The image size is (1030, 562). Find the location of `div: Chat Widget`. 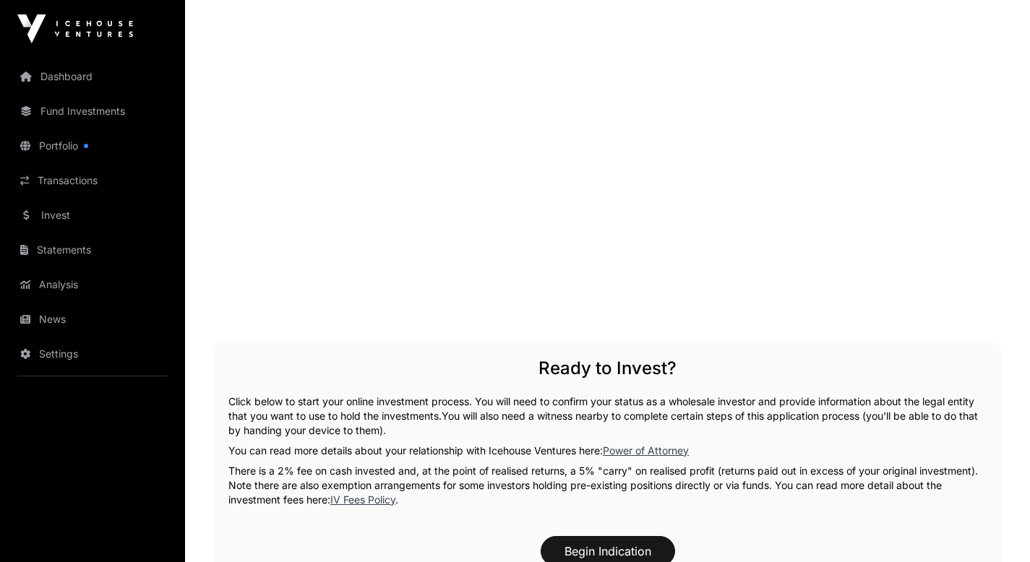

div: Chat Widget is located at coordinates (994, 528).